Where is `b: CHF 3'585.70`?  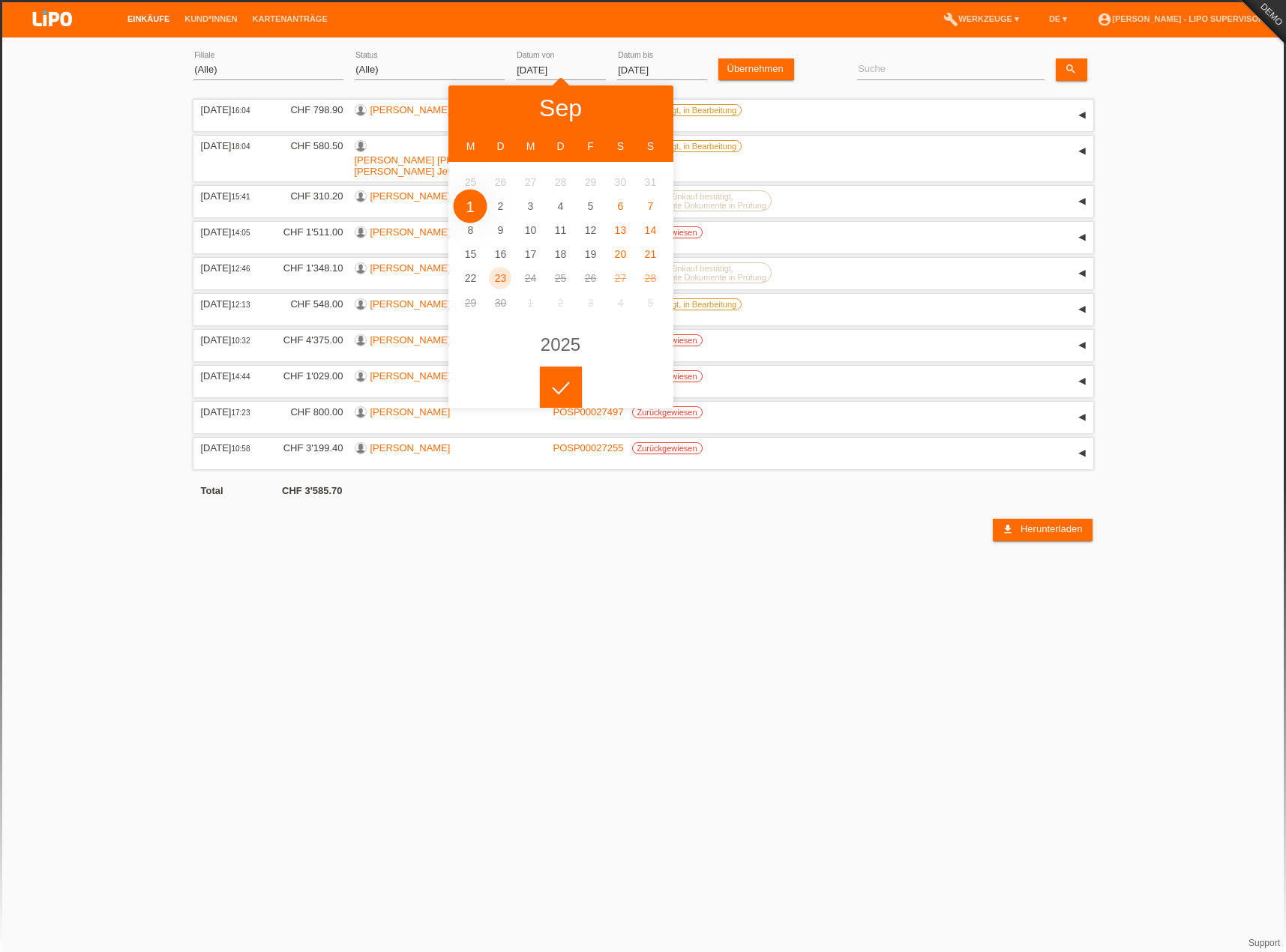
b: CHF 3'585.70 is located at coordinates (312, 490).